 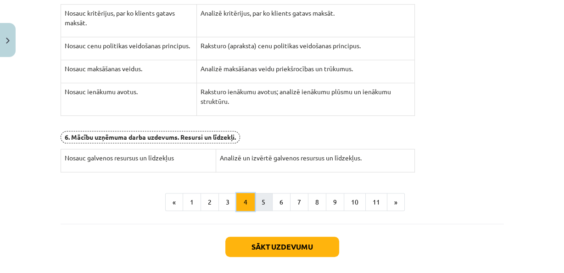 What do you see at coordinates (128, 91) in the screenshot?
I see `p: Nosauc ienākumu avotus.` at bounding box center [128, 91].